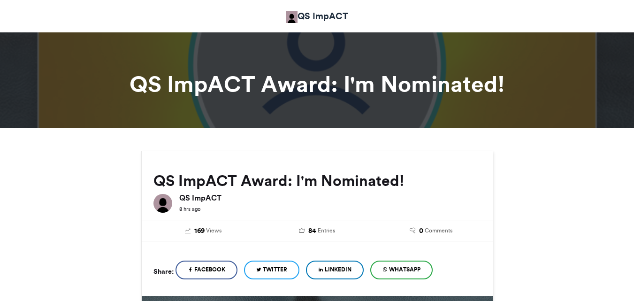 The image size is (634, 301). I want to click on a: Facebook, so click(206, 270).